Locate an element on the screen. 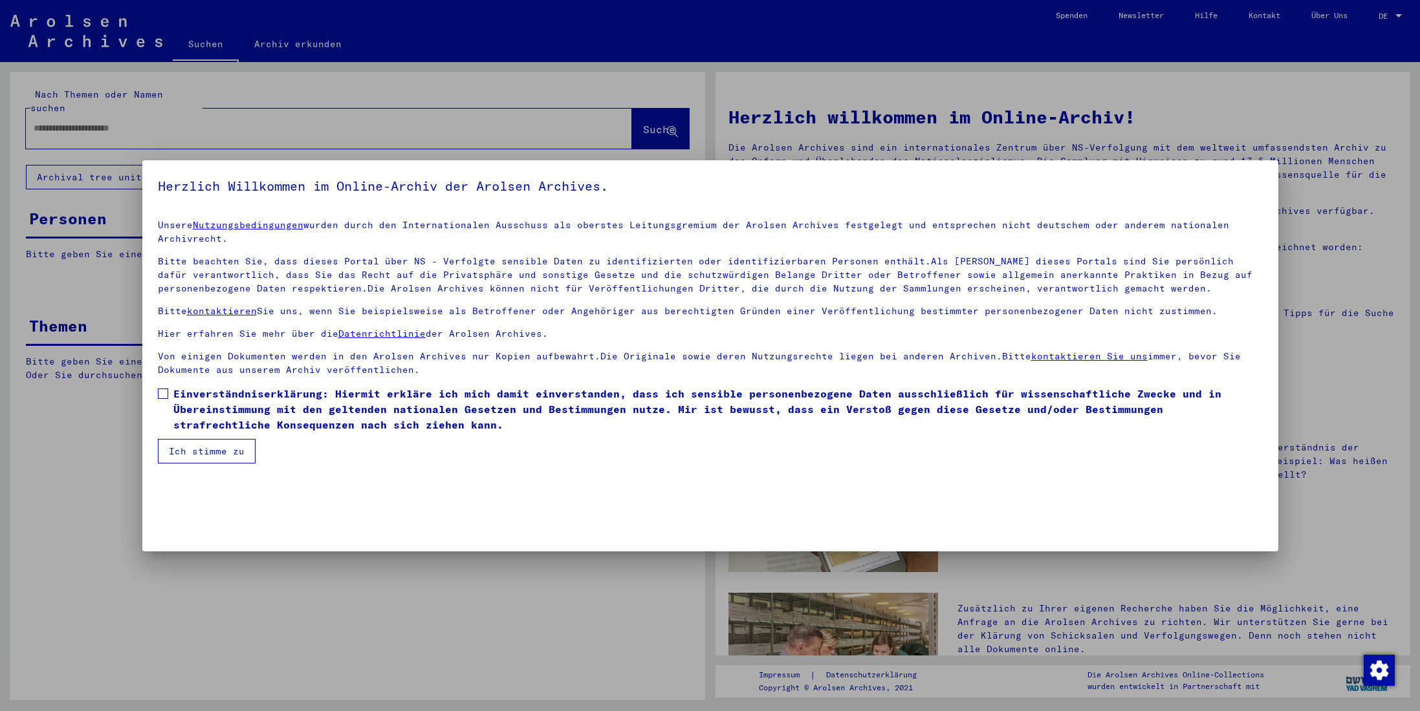 This screenshot has height=711, width=1420. h5: Herzlich Willkommen im Online-Archiv der Arolsen Archives. is located at coordinates (710, 186).